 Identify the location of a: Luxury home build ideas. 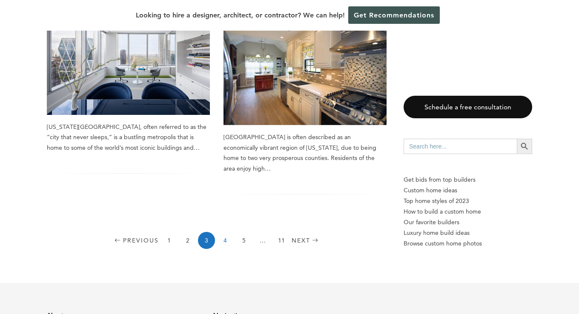
(468, 233).